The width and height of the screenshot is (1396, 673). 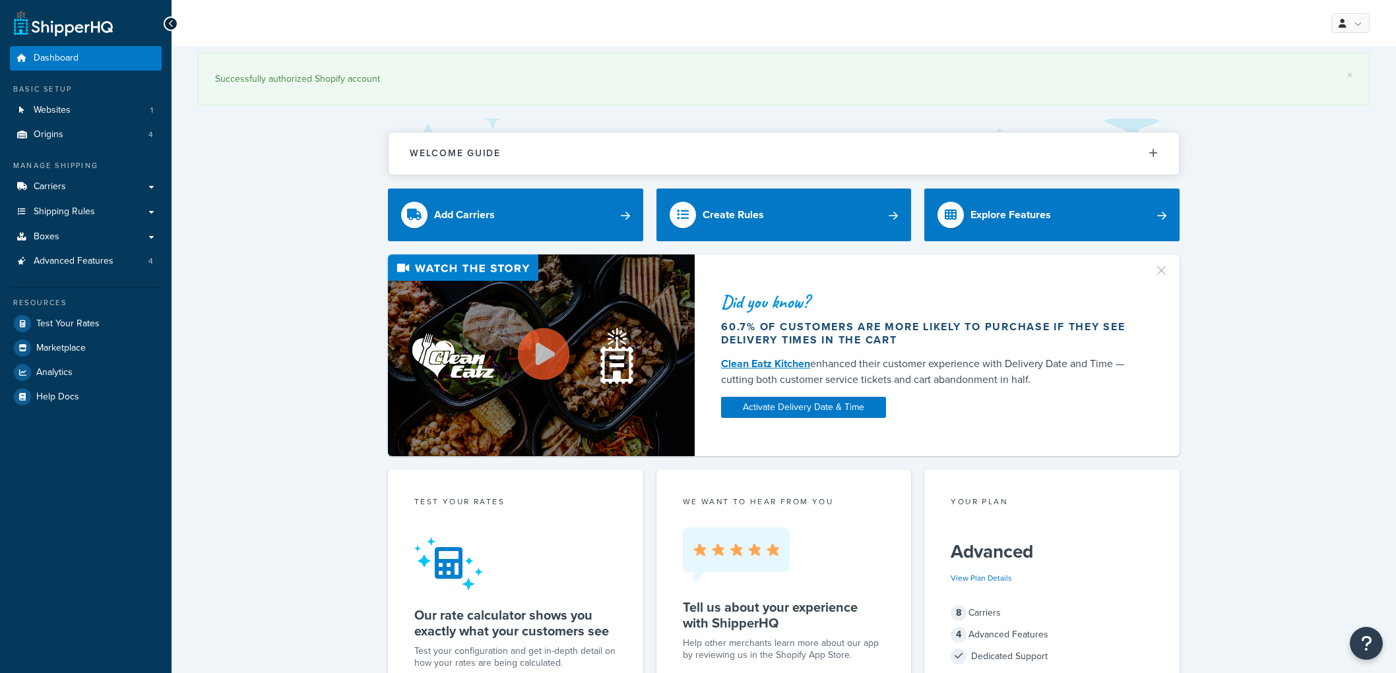 I want to click on li: Shipping Rules, so click(x=86, y=212).